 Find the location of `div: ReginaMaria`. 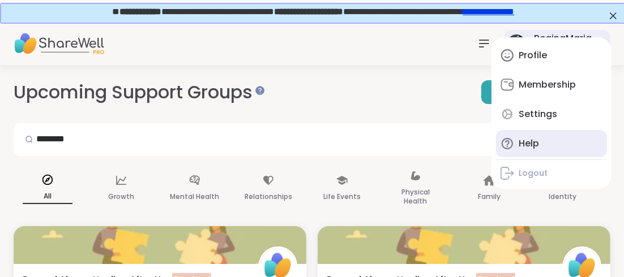

div: ReginaMaria is located at coordinates (563, 39).